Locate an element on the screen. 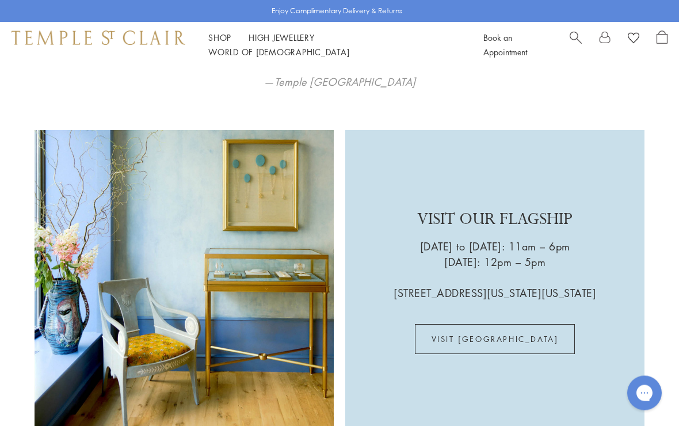 The image size is (679, 426). button: Open gorgias live chat is located at coordinates (23, 21).